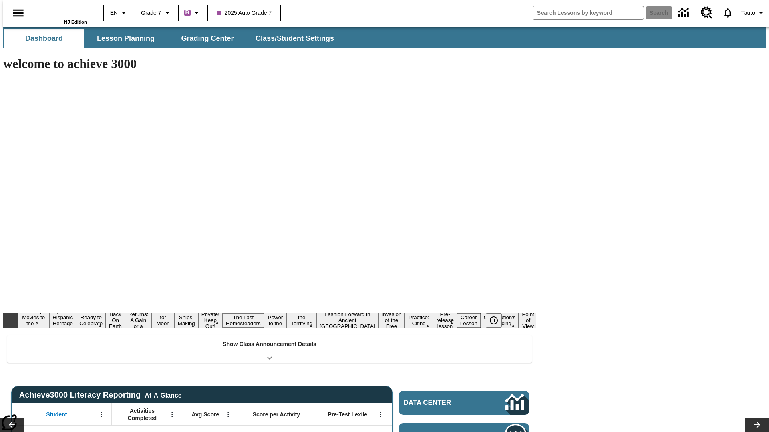 The height and width of the screenshot is (432, 769). What do you see at coordinates (748, 13) in the screenshot?
I see `span: Tauto` at bounding box center [748, 13].